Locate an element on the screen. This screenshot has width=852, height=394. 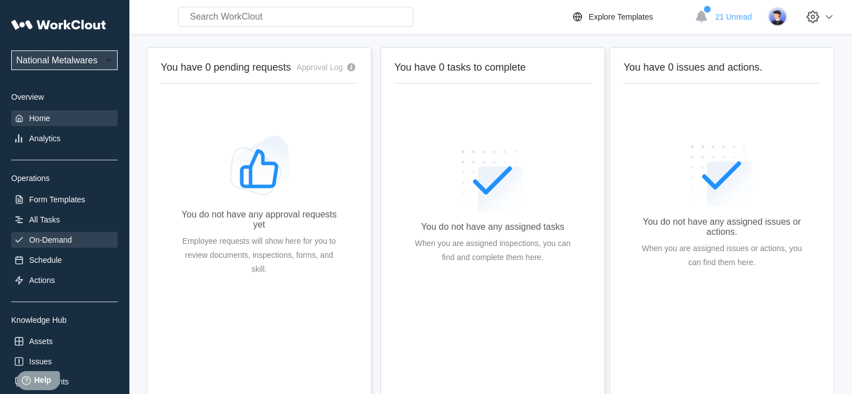
div: Issues is located at coordinates (40, 361).